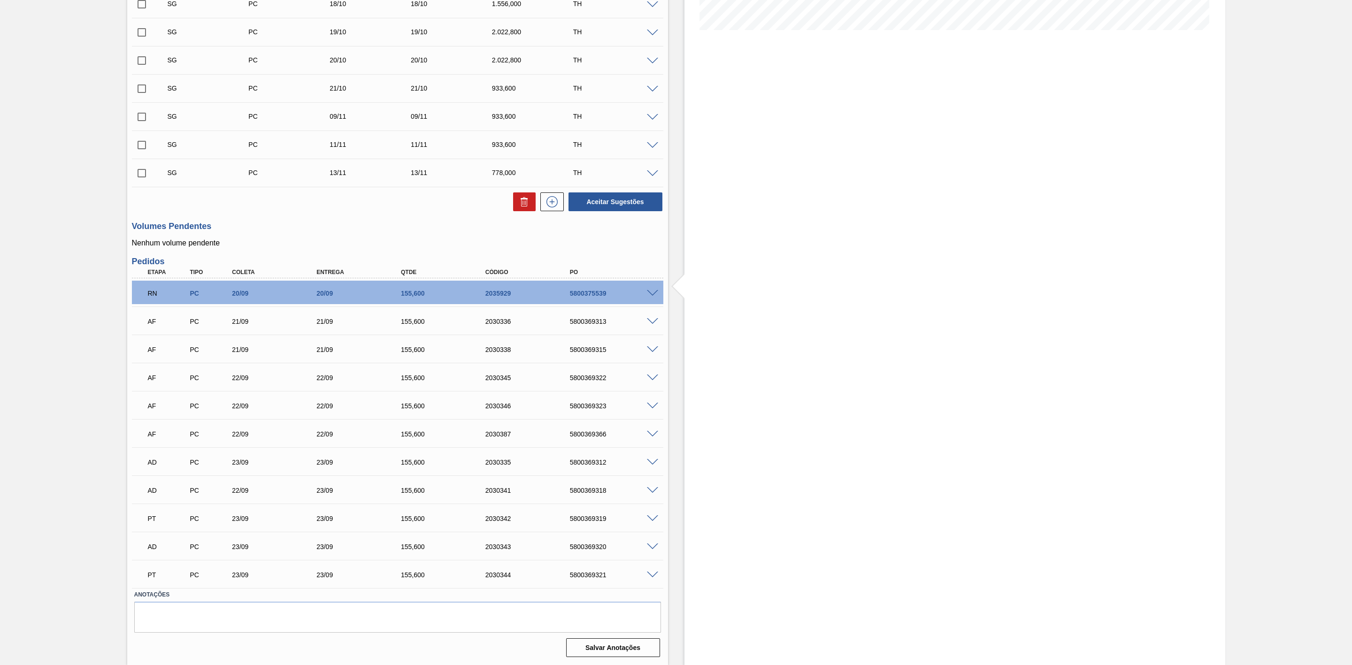 Image resolution: width=1352 pixels, height=665 pixels. I want to click on div: 5800369318, so click(616, 490).